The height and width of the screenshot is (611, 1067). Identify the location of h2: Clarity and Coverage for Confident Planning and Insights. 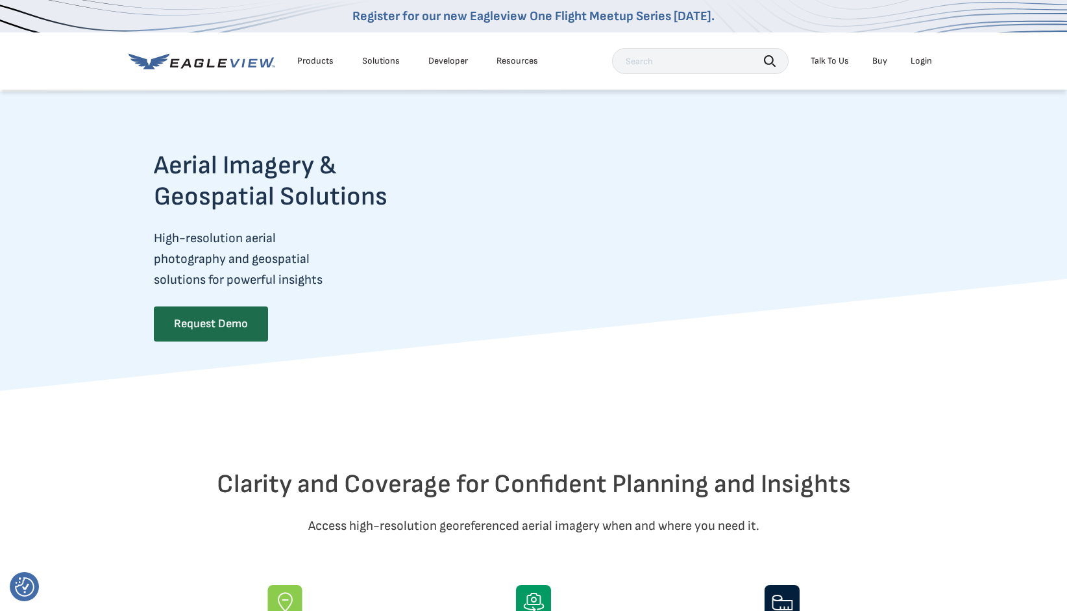
(534, 484).